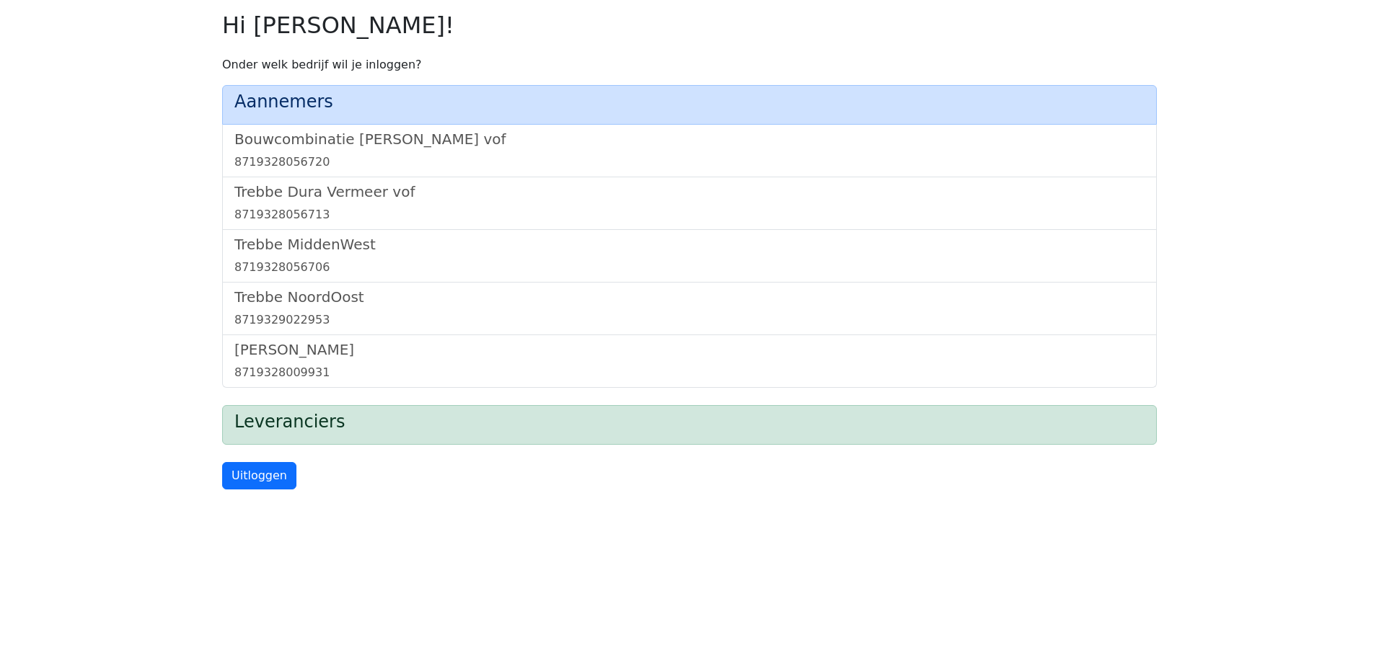 The width and height of the screenshot is (1379, 666). I want to click on h5: Trebbe NoordOost, so click(689, 297).